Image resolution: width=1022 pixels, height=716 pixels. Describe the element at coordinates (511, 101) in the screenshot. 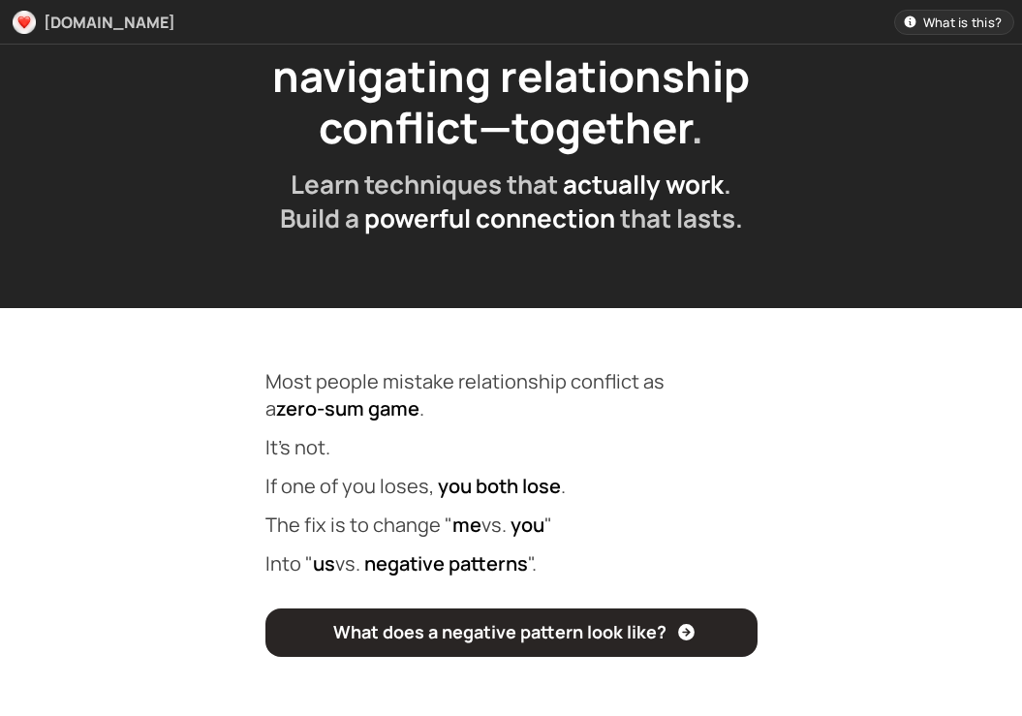

I see `span: navigating relationship conflict—together` at that location.